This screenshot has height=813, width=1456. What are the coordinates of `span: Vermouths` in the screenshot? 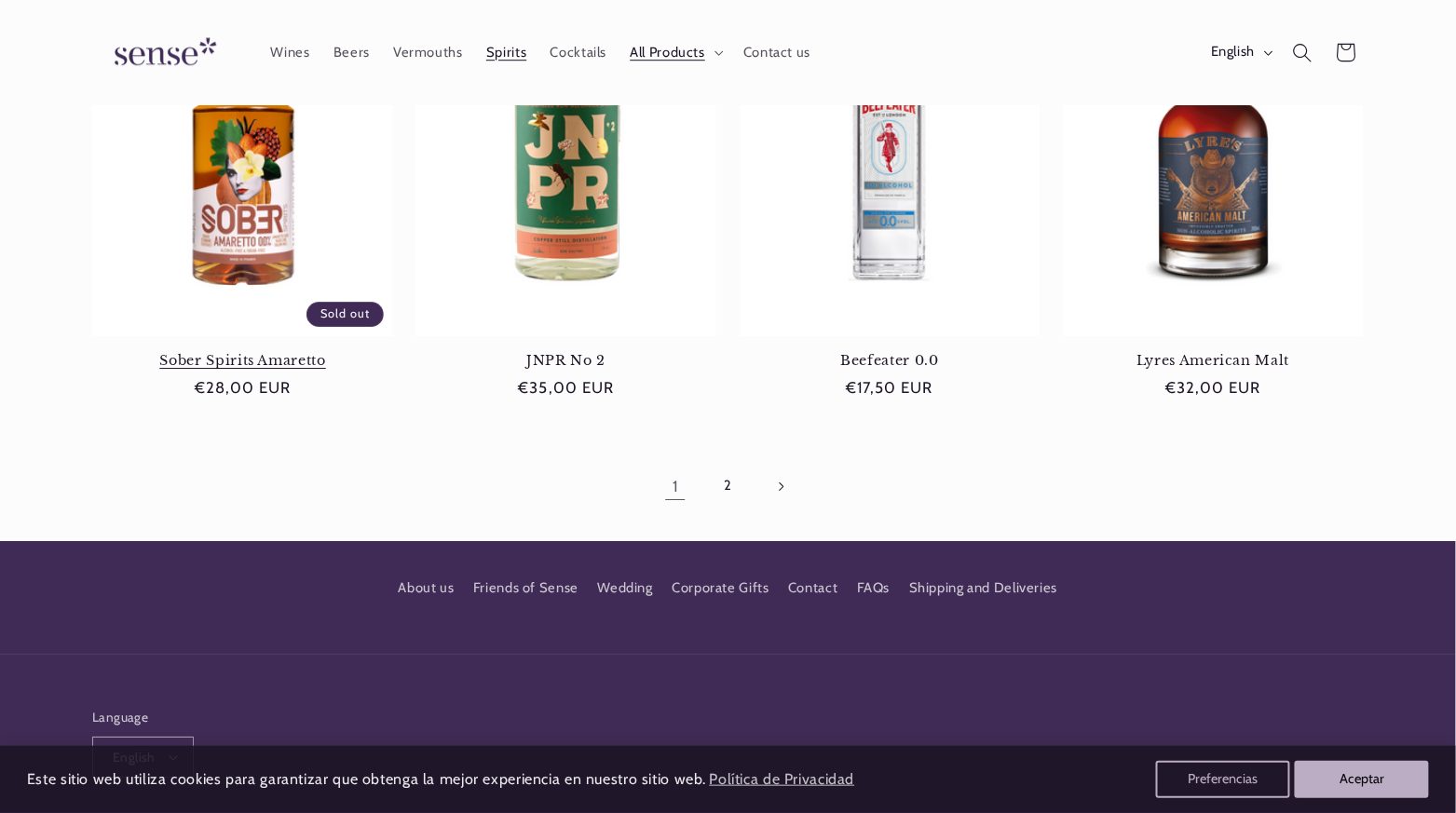 It's located at (427, 52).